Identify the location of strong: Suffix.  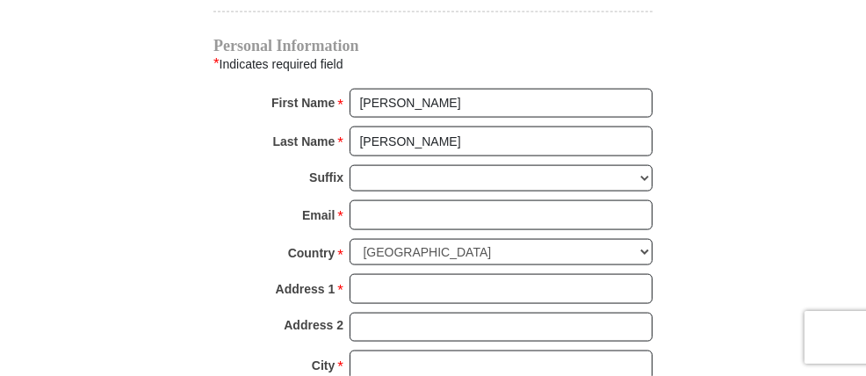
(326, 177).